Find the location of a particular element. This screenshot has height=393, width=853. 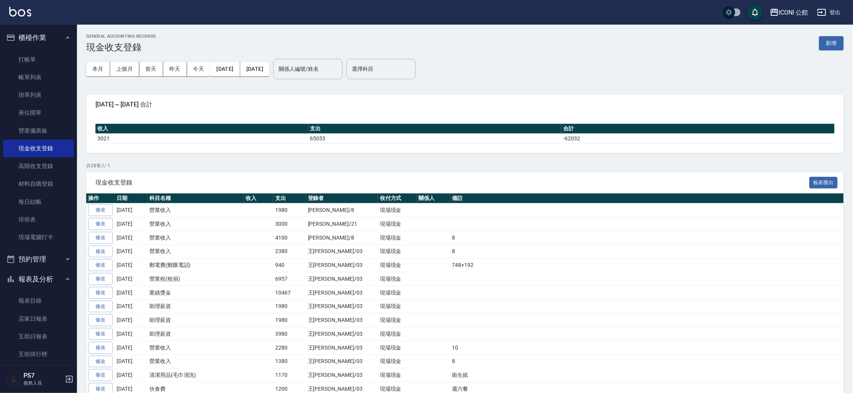

td: 2380 is located at coordinates (289, 252).